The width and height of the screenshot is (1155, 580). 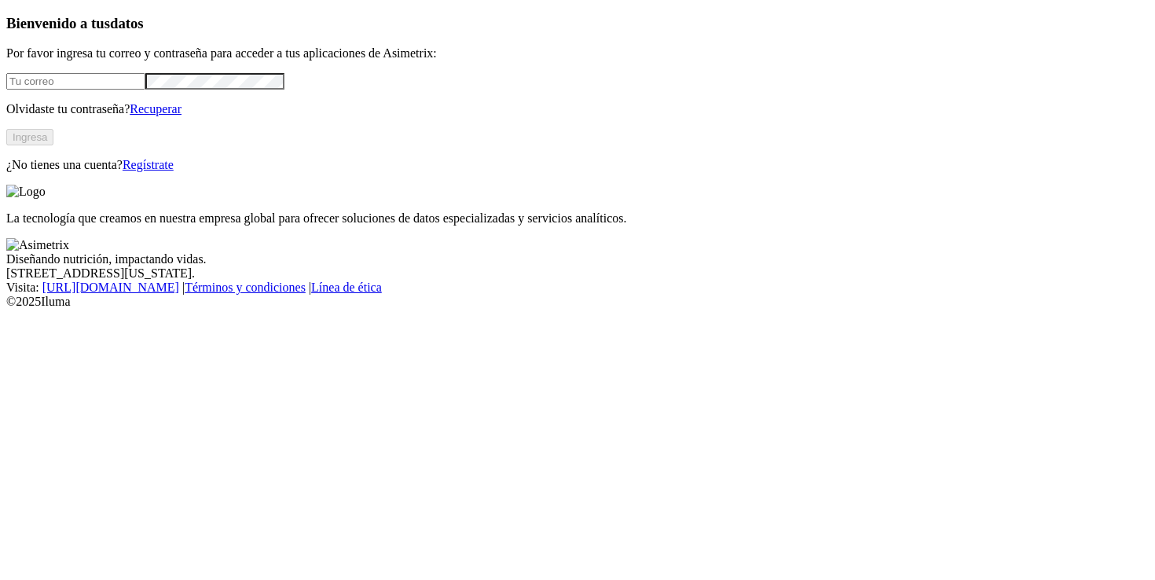 I want to click on input: Tu correo, so click(x=75, y=81).